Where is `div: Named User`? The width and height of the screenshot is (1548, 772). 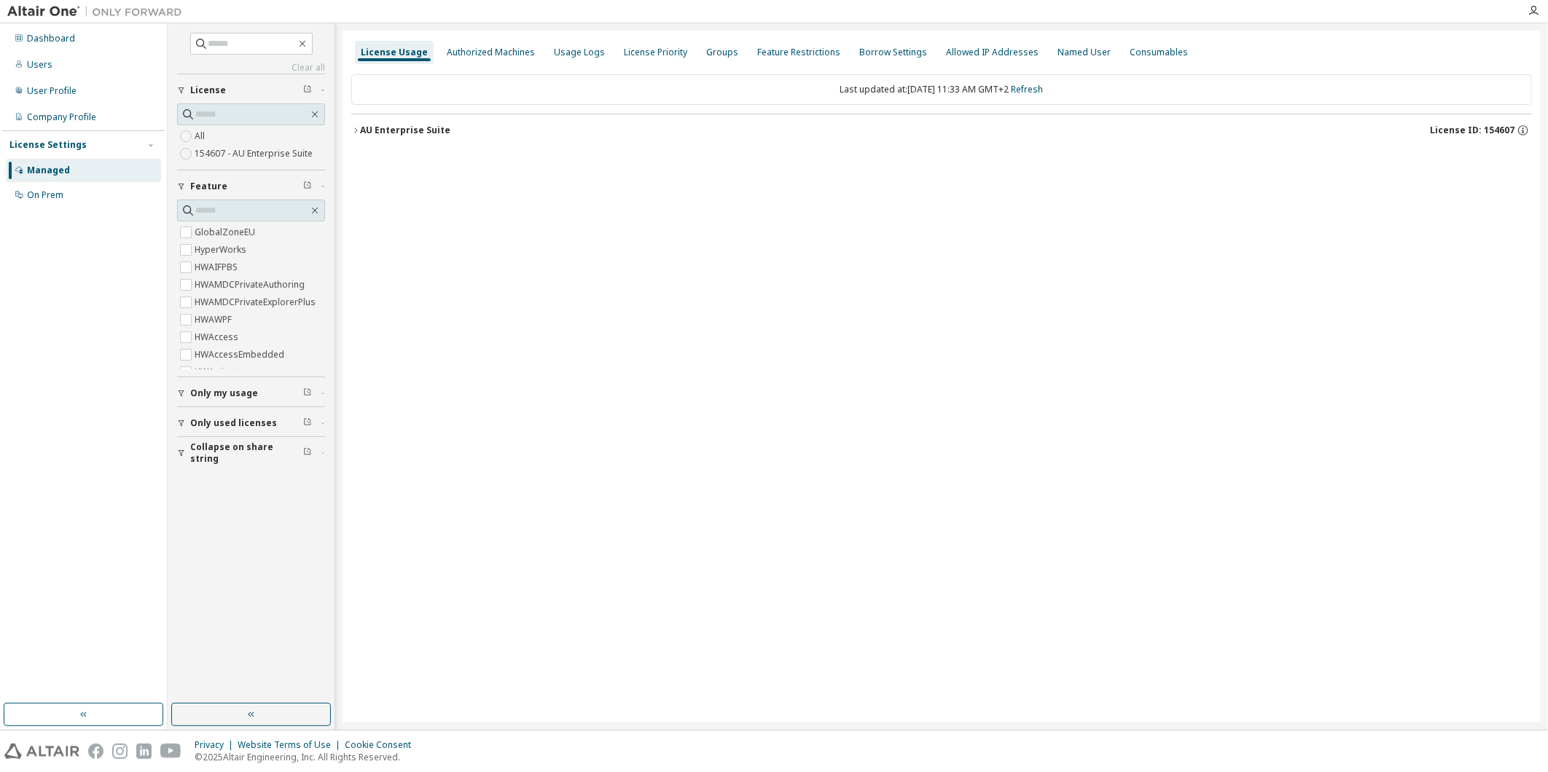
div: Named User is located at coordinates (1084, 52).